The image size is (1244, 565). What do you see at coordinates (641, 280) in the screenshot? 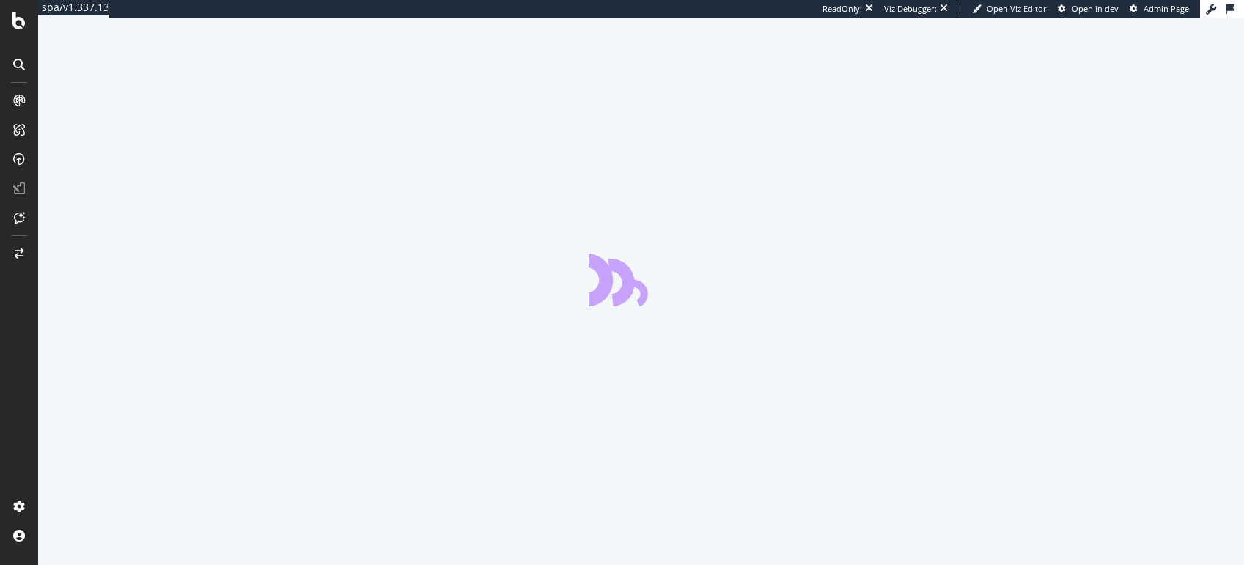
I see `div: animation` at bounding box center [641, 280].